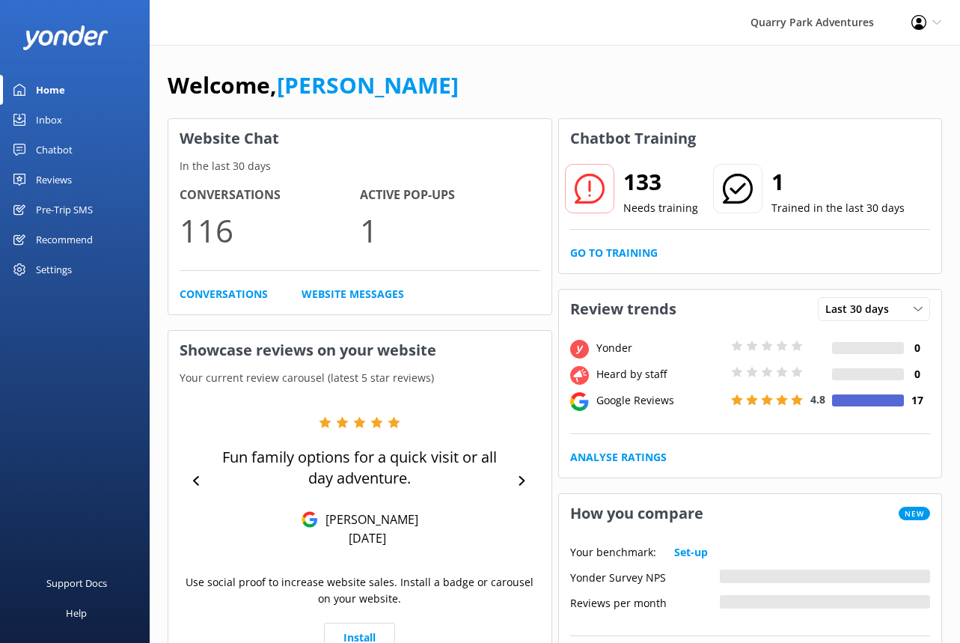  Describe the element at coordinates (360, 350) in the screenshot. I see `h3: Showcase reviews on your website` at that location.